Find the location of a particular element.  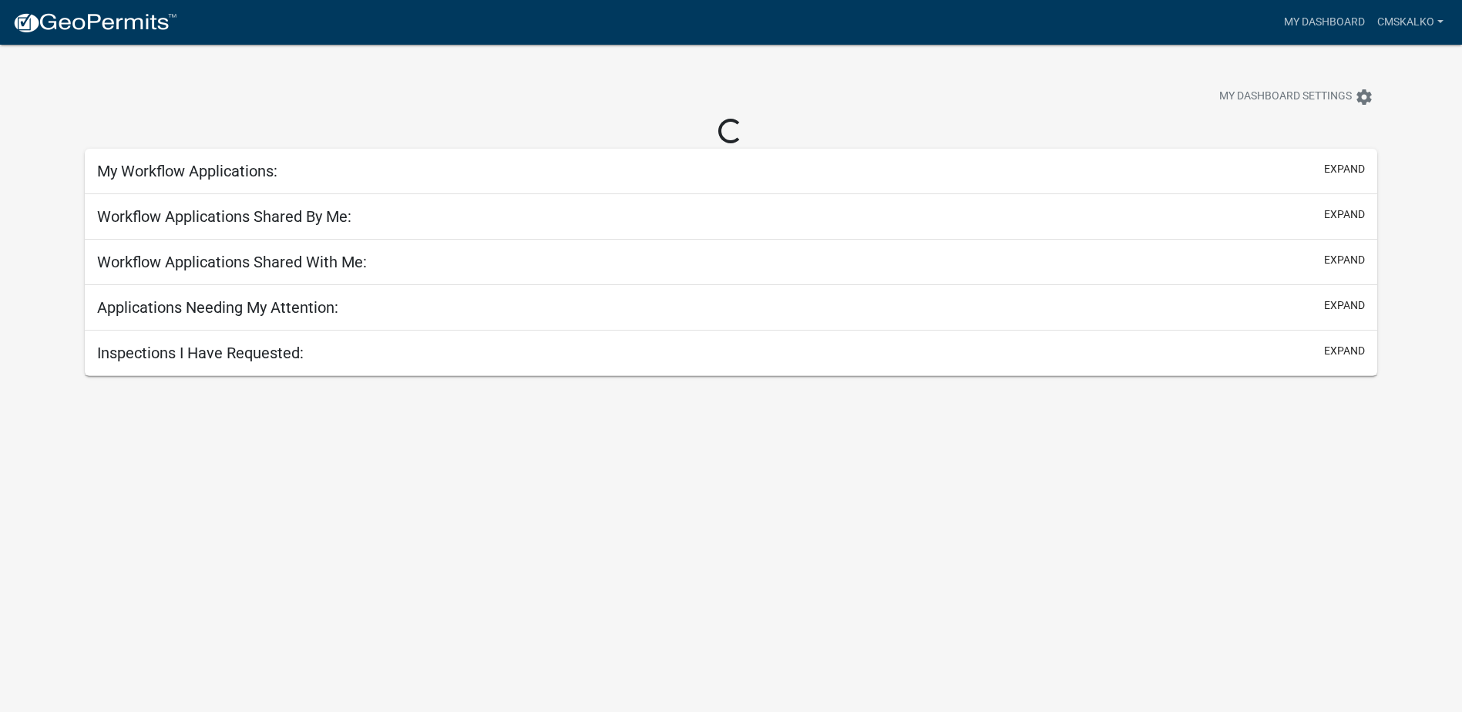

h5: Workflow Applications Shared By Me: is located at coordinates (224, 217).